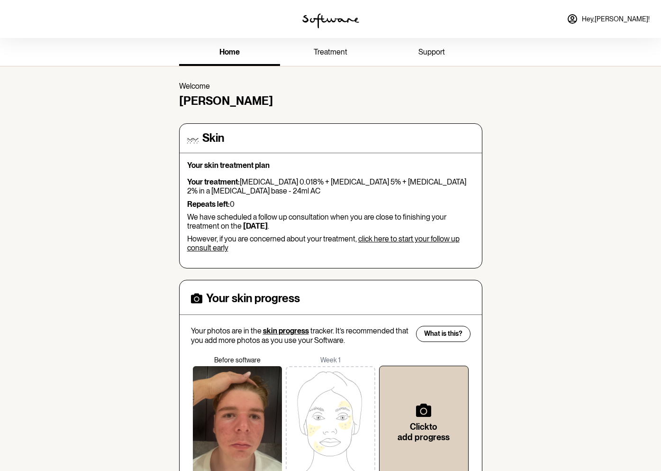 The height and width of the screenshot is (471, 661). Describe the element at coordinates (286, 330) in the screenshot. I see `span: skin progress` at that location.